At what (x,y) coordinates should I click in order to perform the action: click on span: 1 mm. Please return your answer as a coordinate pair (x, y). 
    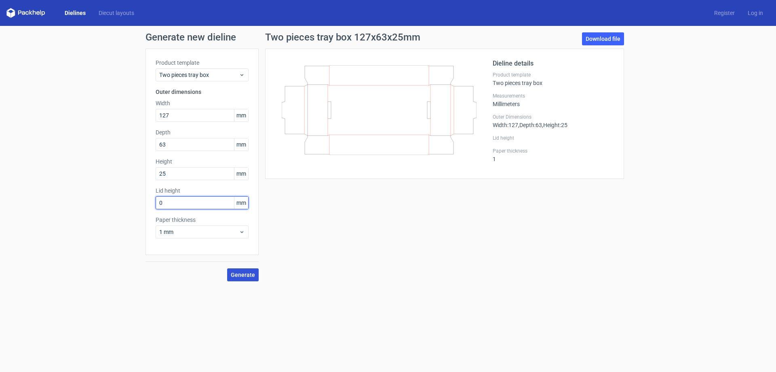
    Looking at the image, I should click on (199, 232).